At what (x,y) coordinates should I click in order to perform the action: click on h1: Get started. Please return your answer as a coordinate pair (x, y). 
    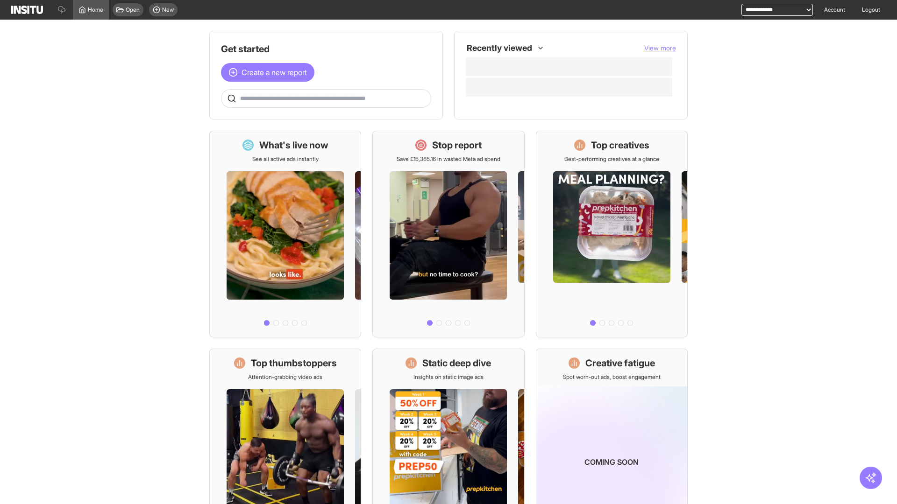
    Looking at the image, I should click on (326, 49).